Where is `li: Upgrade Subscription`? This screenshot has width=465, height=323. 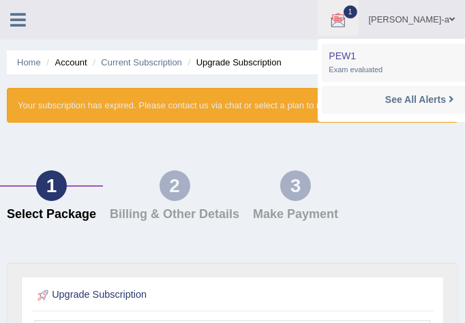
li: Upgrade Subscription is located at coordinates (233, 62).